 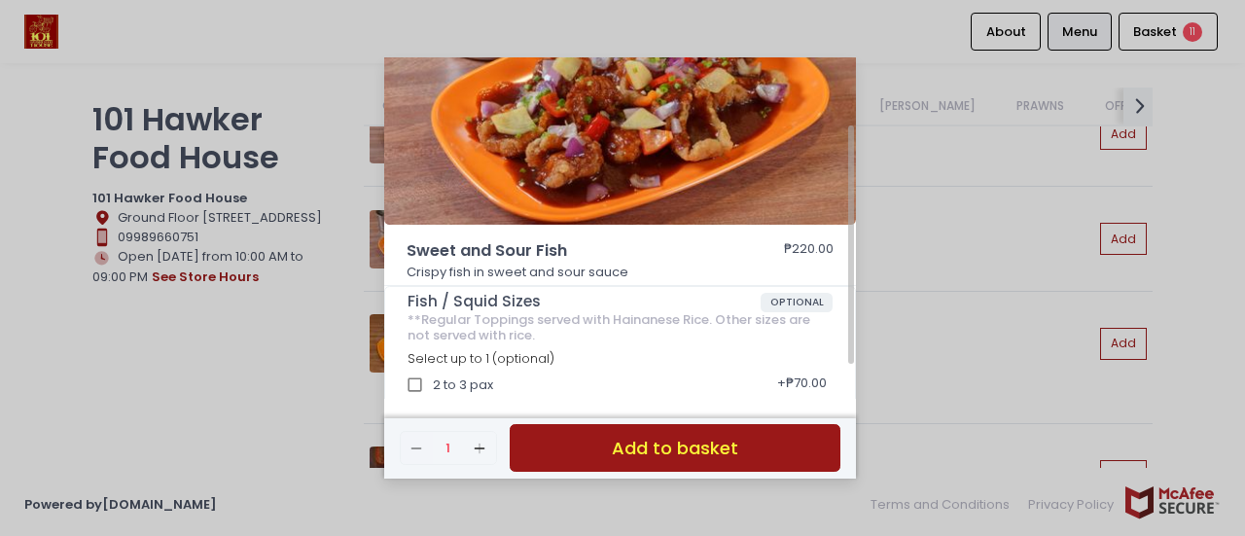 What do you see at coordinates (620, 327) in the screenshot?
I see `div: **Regular Toppings served with Hainanese Rice. Other sizes are not served with rice.` at bounding box center [620, 327].